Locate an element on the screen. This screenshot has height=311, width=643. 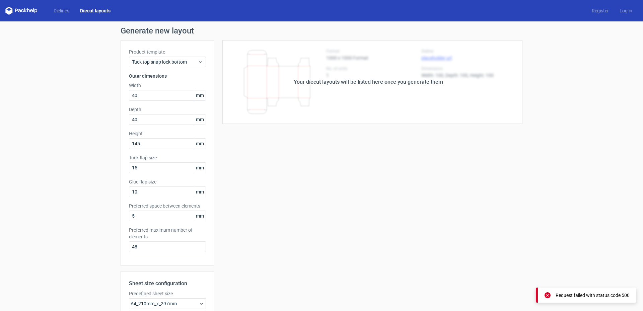
h3: Outer dimensions is located at coordinates (168, 76).